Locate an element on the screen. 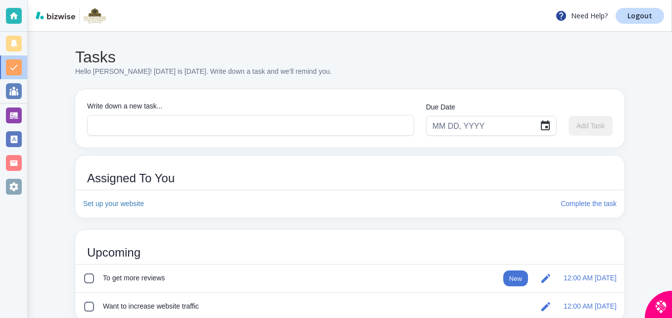 The width and height of the screenshot is (672, 318). a: Set up your websiteComplete the task is located at coordinates (350, 204).